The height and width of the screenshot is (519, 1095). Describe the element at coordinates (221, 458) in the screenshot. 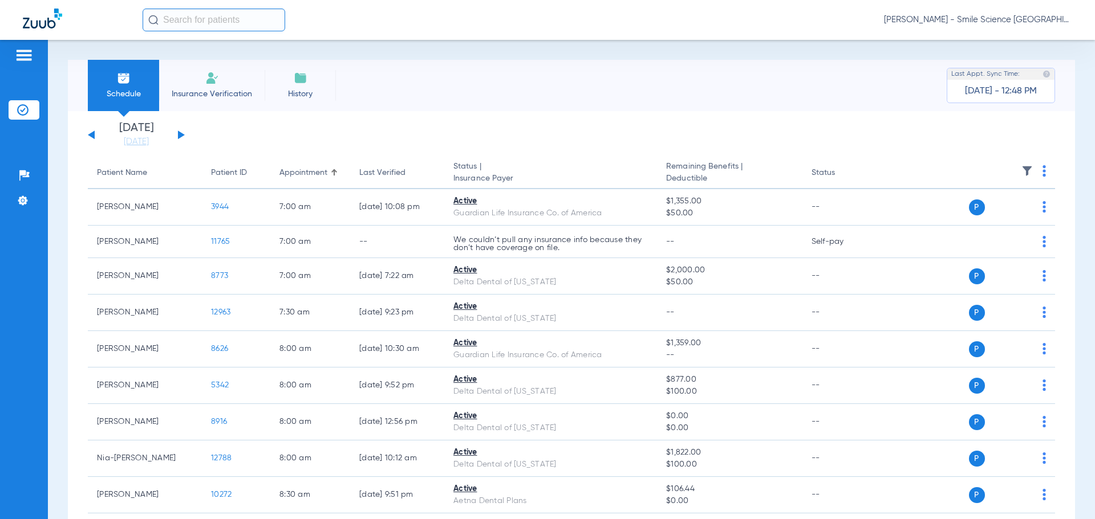

I see `span: 12788` at that location.